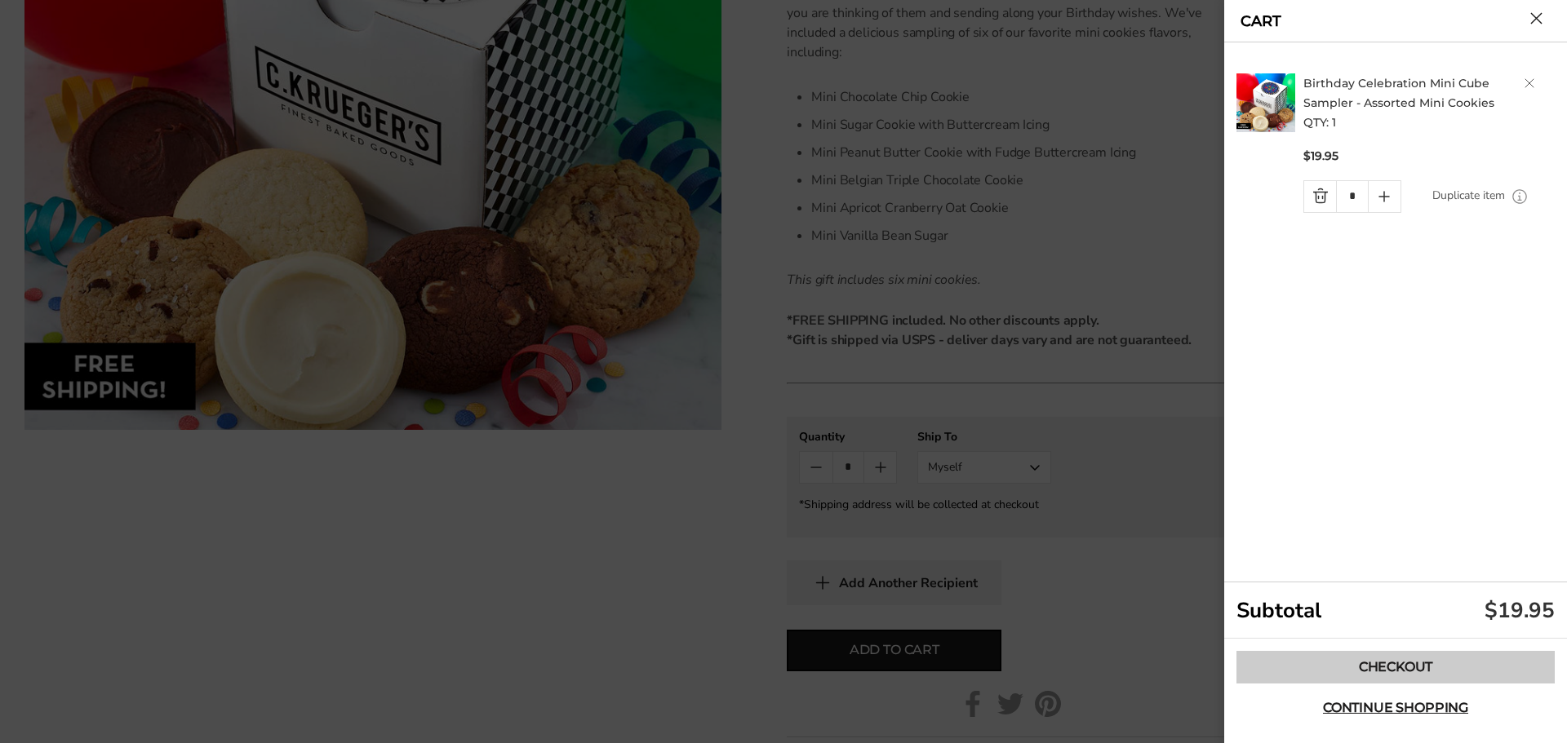 The width and height of the screenshot is (1567, 743). Describe the element at coordinates (1395, 667) in the screenshot. I see `a: Checkout` at that location.